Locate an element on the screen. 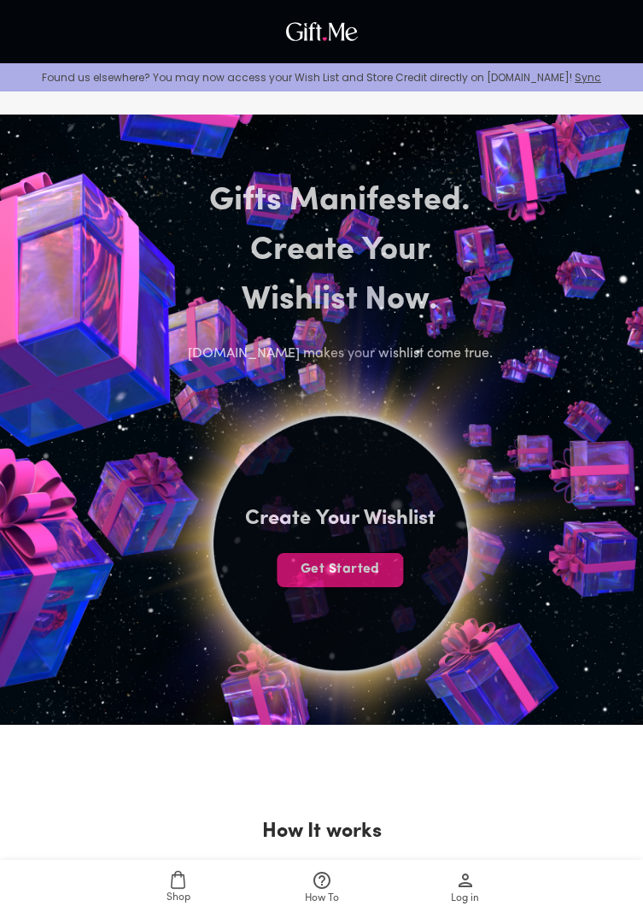 Image resolution: width=643 pixels, height=918 pixels. img: GiftMe Logo is located at coordinates (322, 32).